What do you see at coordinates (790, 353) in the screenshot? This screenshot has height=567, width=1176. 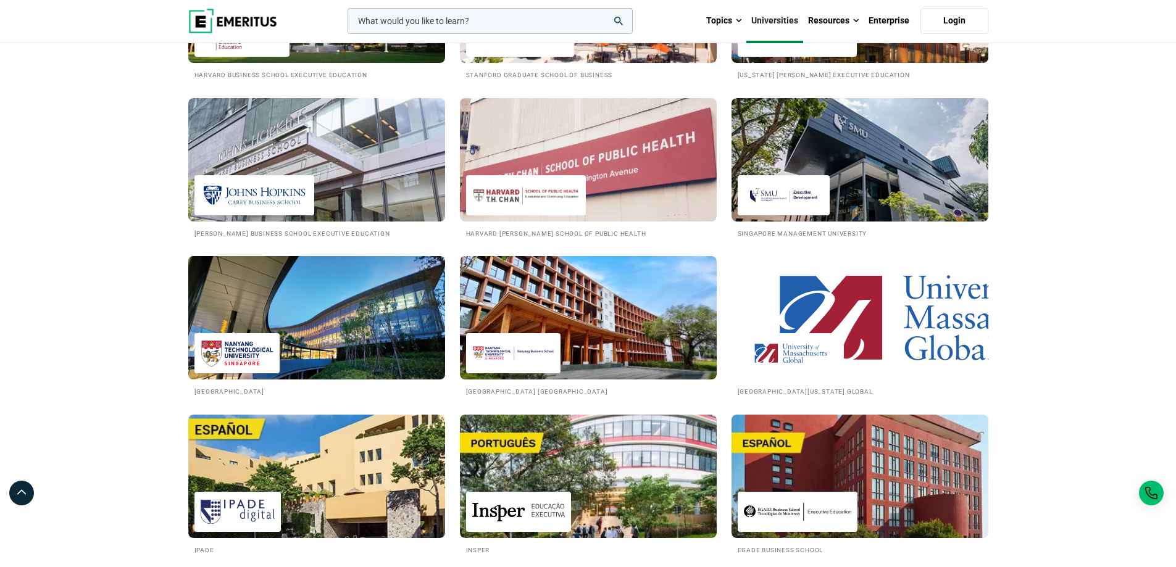 I see `img: University of Massachusetts Global` at bounding box center [790, 353].